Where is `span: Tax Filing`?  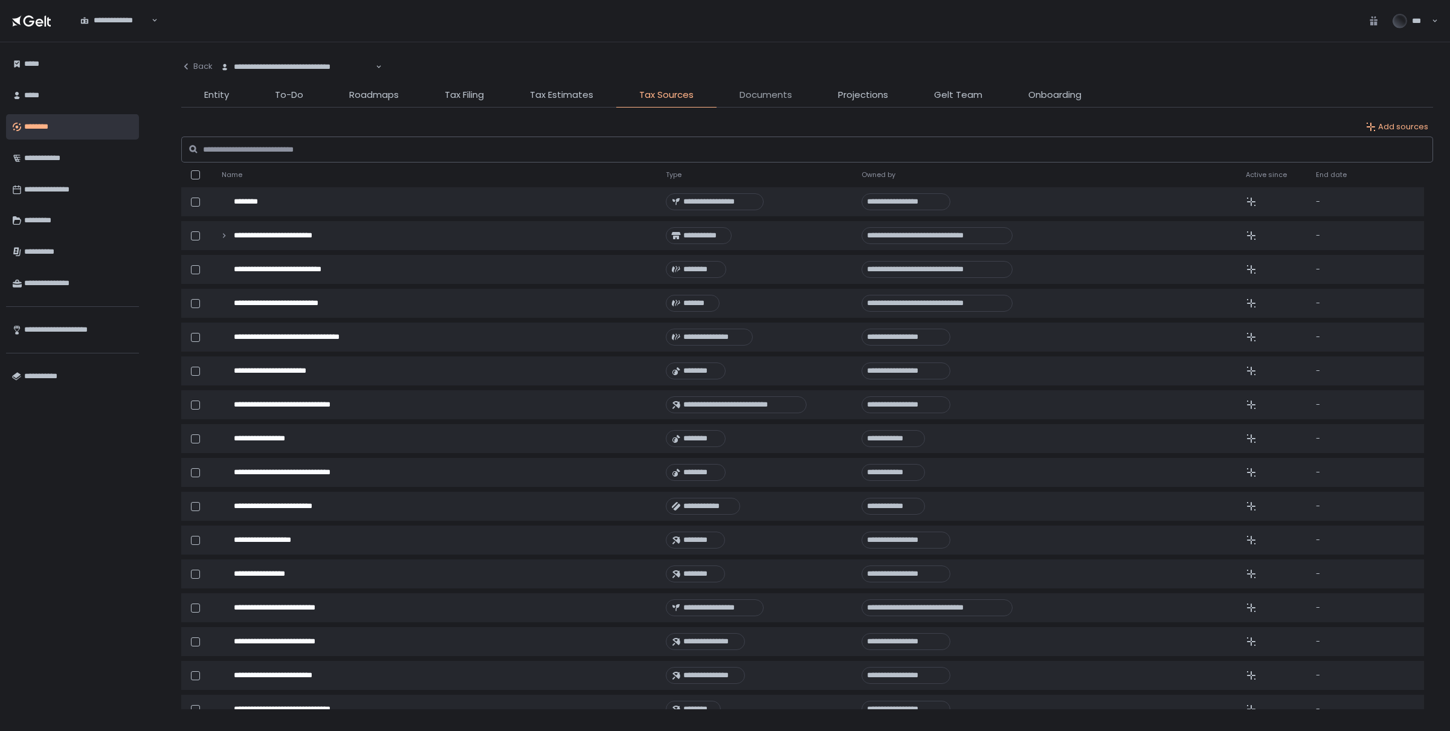
span: Tax Filing is located at coordinates (464, 95).